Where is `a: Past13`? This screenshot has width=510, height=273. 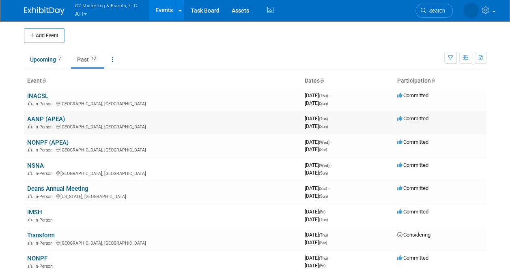
a: Past13 is located at coordinates (88, 60).